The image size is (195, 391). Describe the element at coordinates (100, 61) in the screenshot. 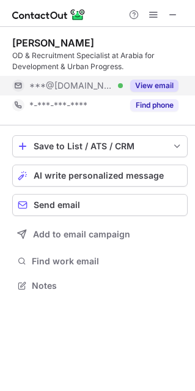

I see `div: OD & Recruitment Specialist at Arabia for Development & Urban Progress.` at that location.